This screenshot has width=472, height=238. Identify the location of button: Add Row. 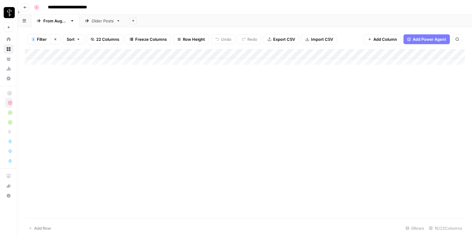
(40, 229).